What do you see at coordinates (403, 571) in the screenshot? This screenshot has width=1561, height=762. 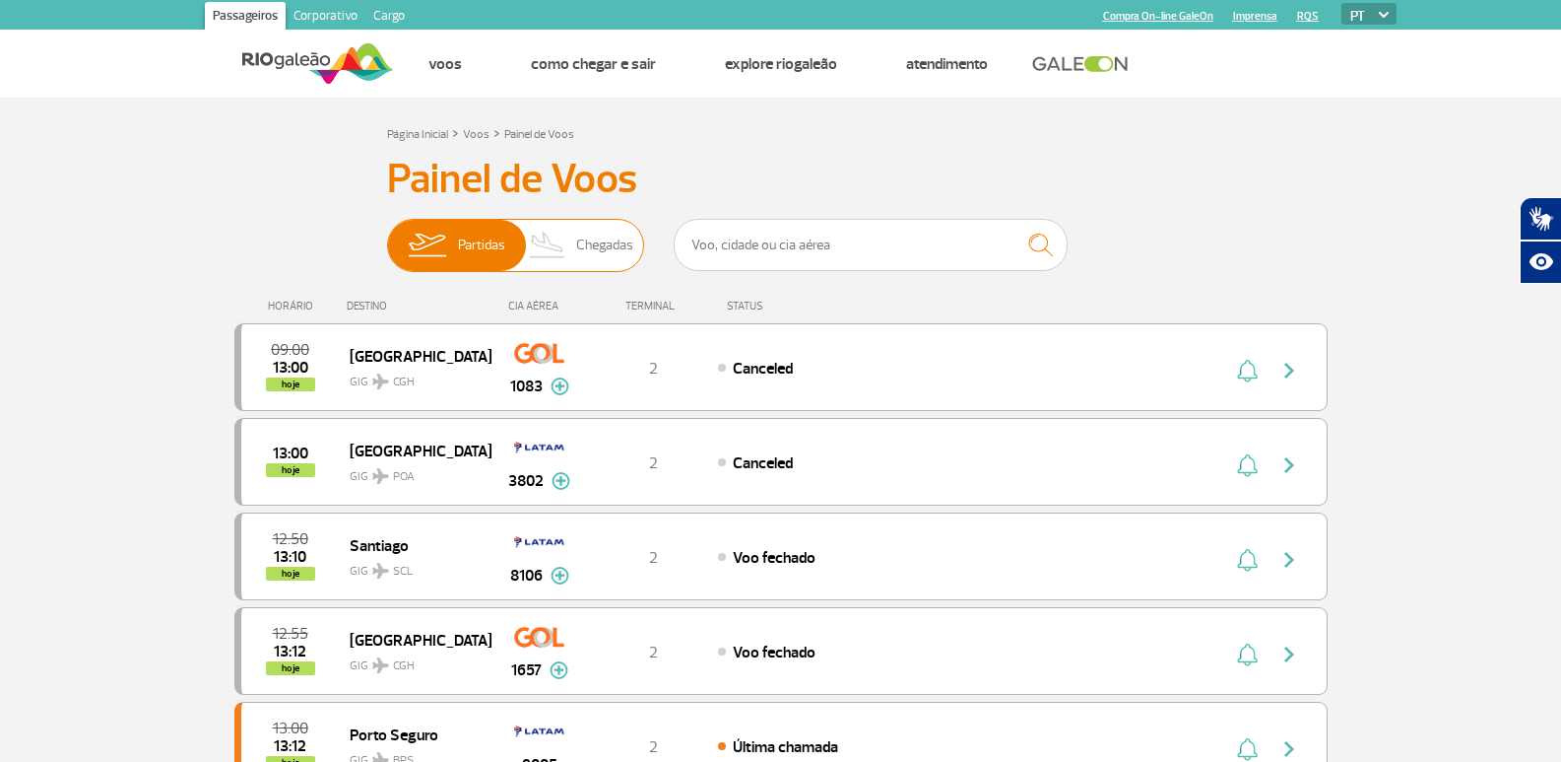 I see `span: SCL` at bounding box center [403, 571].